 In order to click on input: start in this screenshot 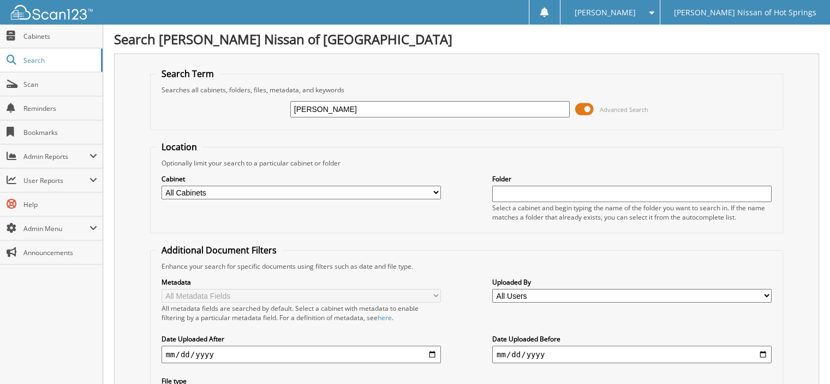, I will do `click(301, 354)`.